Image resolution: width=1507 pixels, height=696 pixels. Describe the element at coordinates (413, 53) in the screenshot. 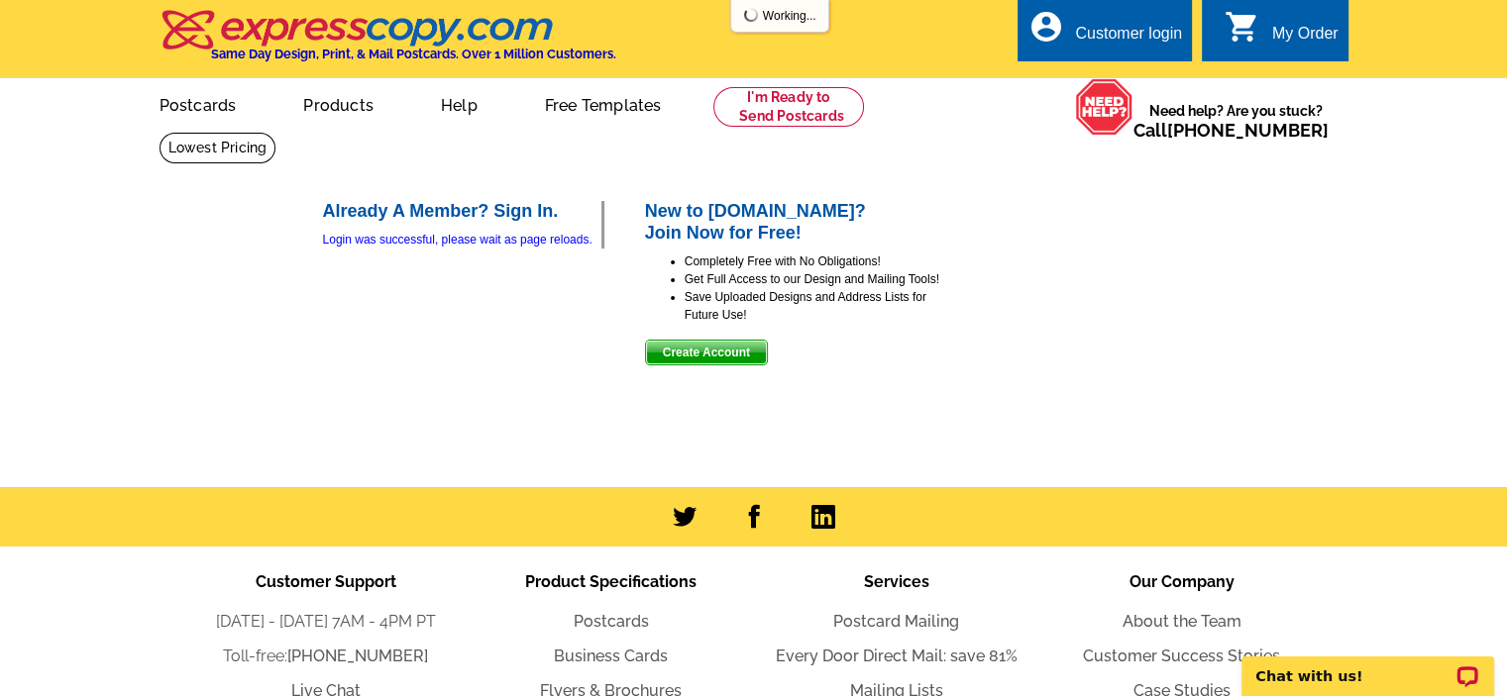

I see `h4: Same Day Design, Print, & Mail Postcards. Over 1 Million Customers.` at that location.